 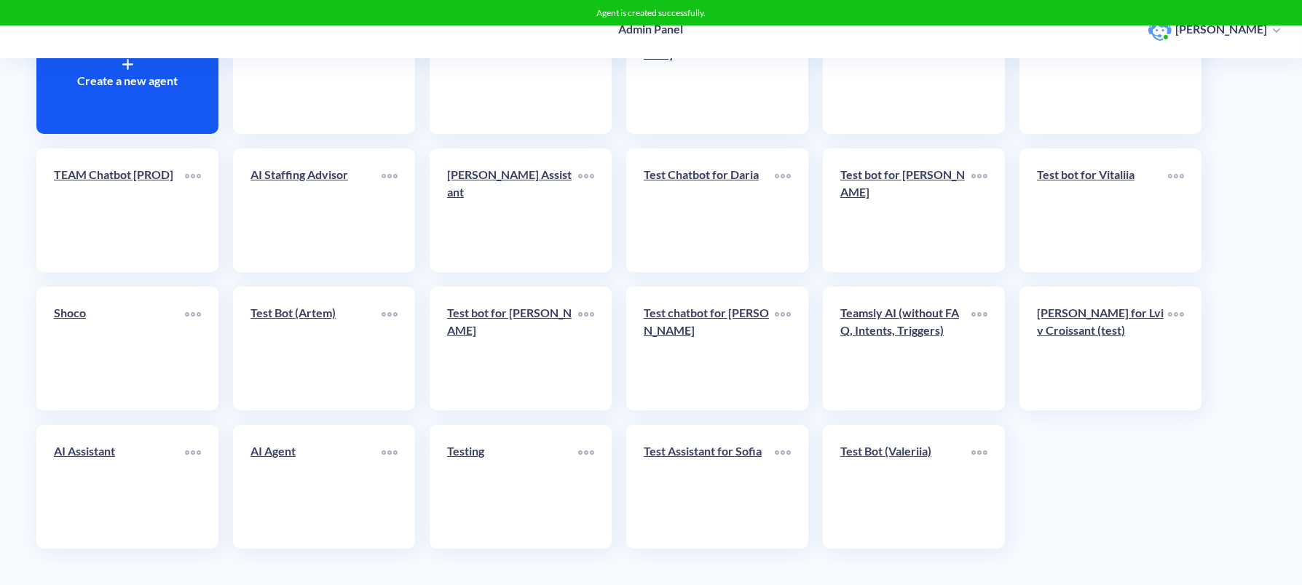 I want to click on a: AI Agent, so click(x=316, y=487).